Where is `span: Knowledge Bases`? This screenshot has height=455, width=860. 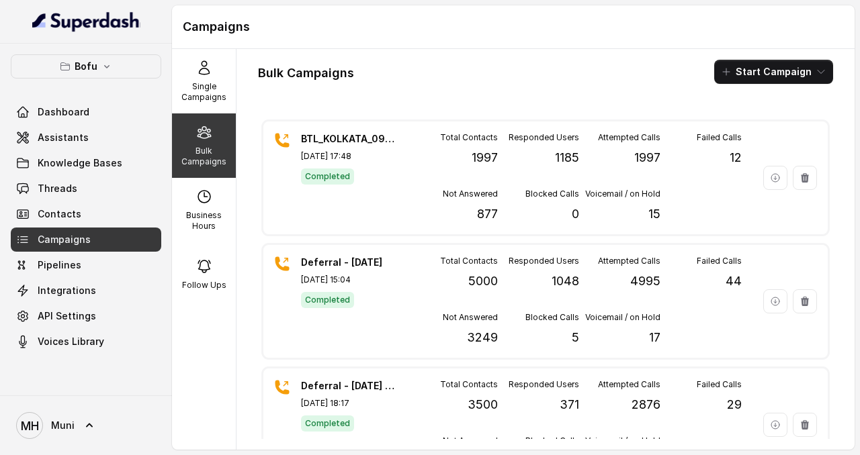 span: Knowledge Bases is located at coordinates (80, 163).